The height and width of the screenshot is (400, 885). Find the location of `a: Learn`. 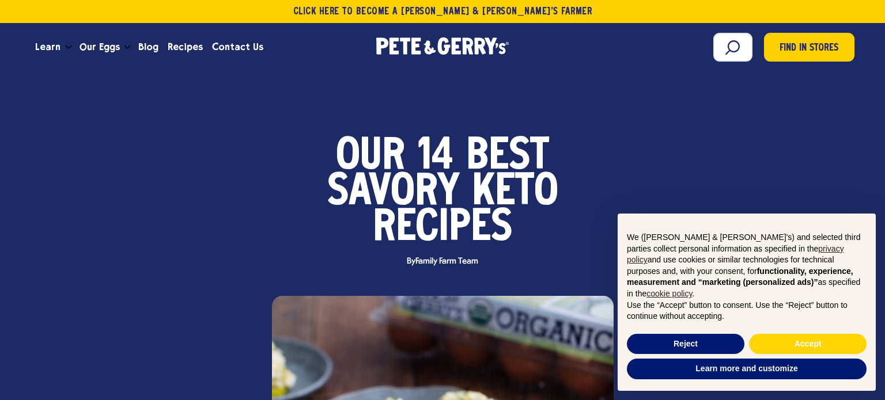

a: Learn is located at coordinates (48, 47).